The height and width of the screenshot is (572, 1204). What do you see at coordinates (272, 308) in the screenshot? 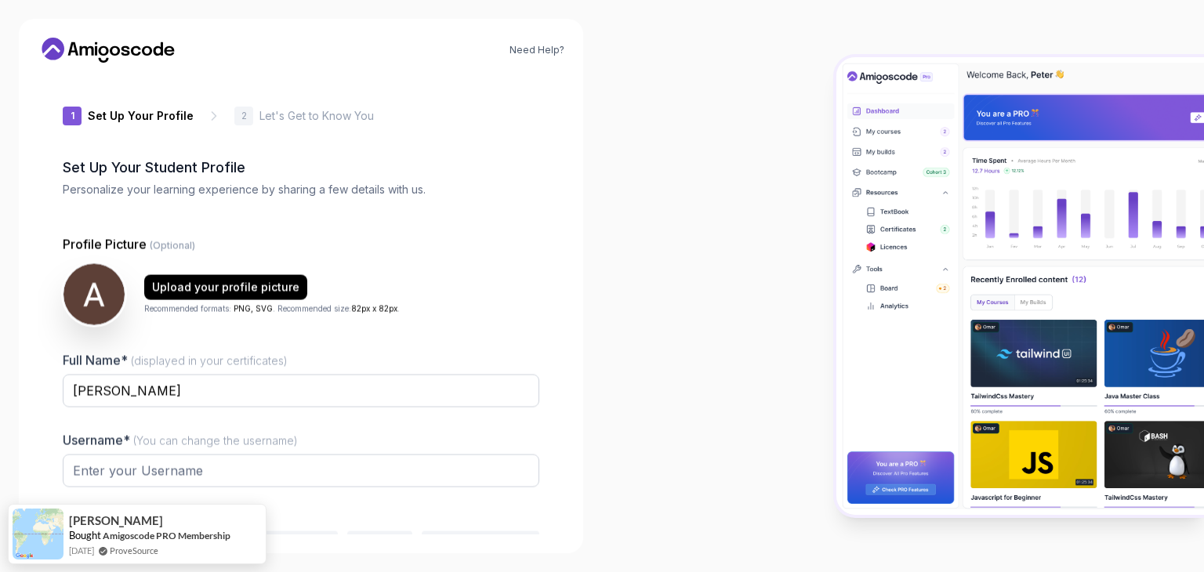
I see `p: Recommended formats: . Recommended size: .` at bounding box center [272, 308].